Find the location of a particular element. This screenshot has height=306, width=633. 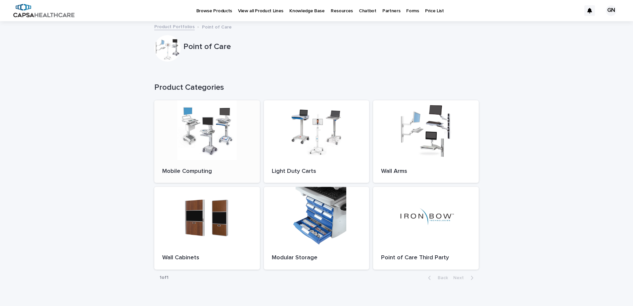

p: 1 of 1 is located at coordinates (164, 277).